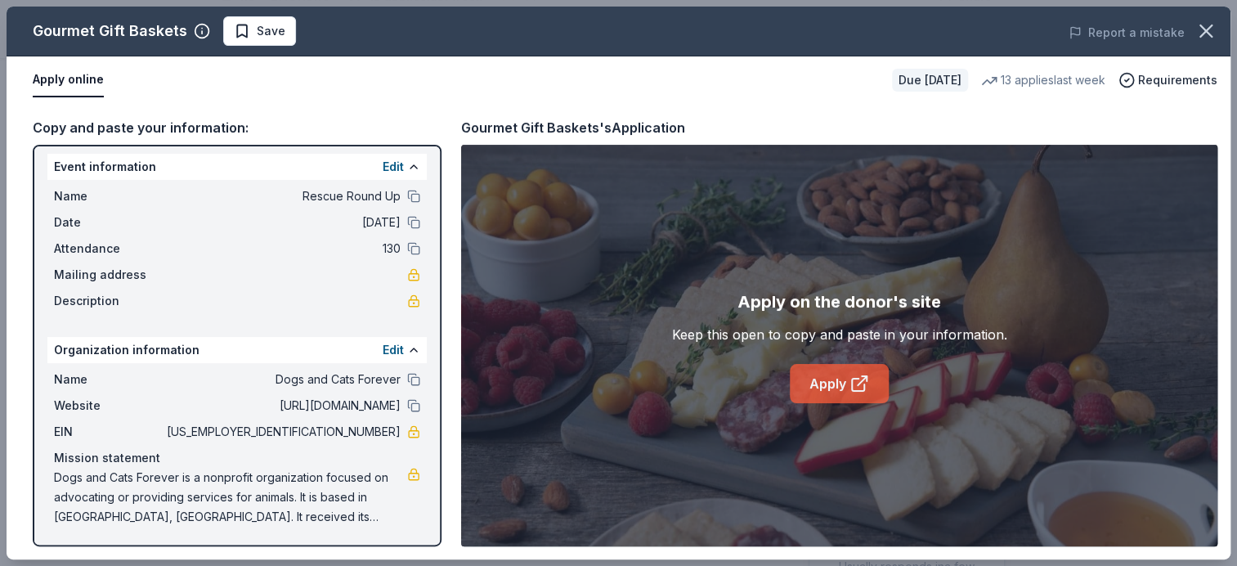 The image size is (1237, 566). Describe the element at coordinates (109, 432) in the screenshot. I see `span: EIN` at that location.